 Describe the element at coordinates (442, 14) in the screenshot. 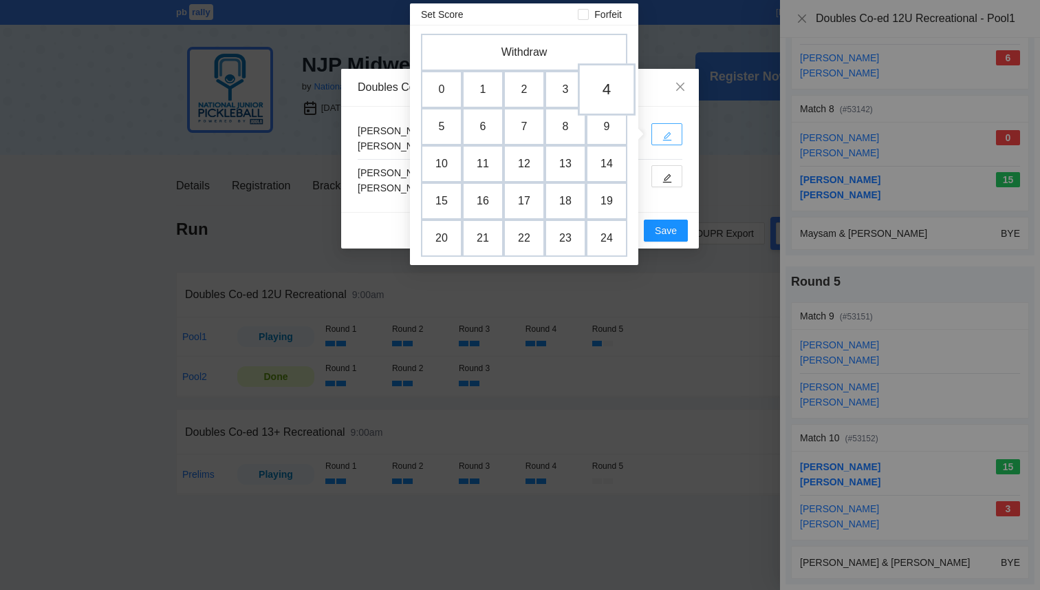

I see `div: Set Score` at that location.